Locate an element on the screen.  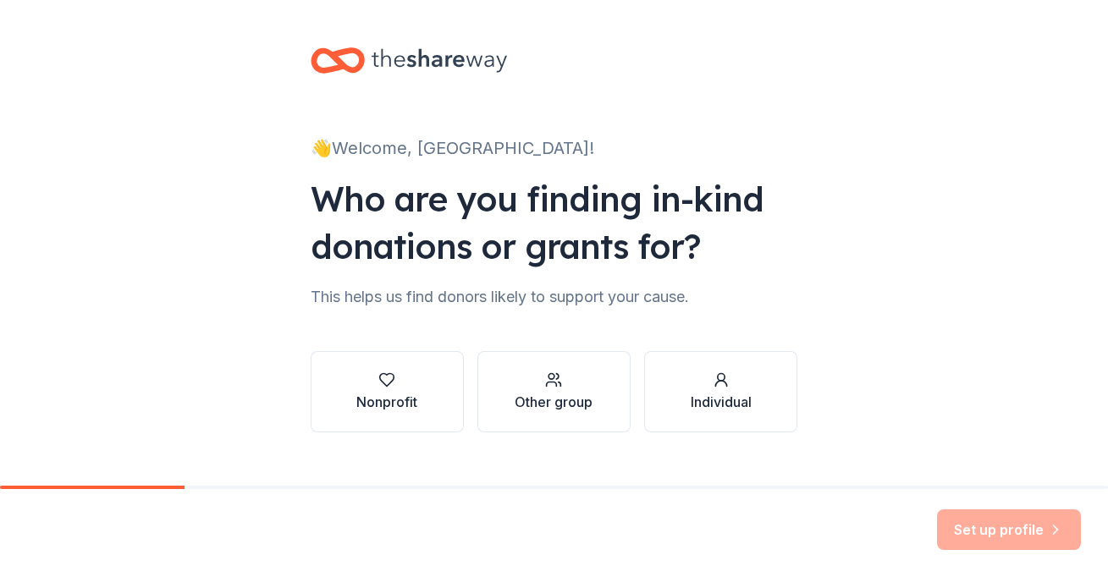
div: Who are you finding in-kind donations or grants for? is located at coordinates (555, 223).